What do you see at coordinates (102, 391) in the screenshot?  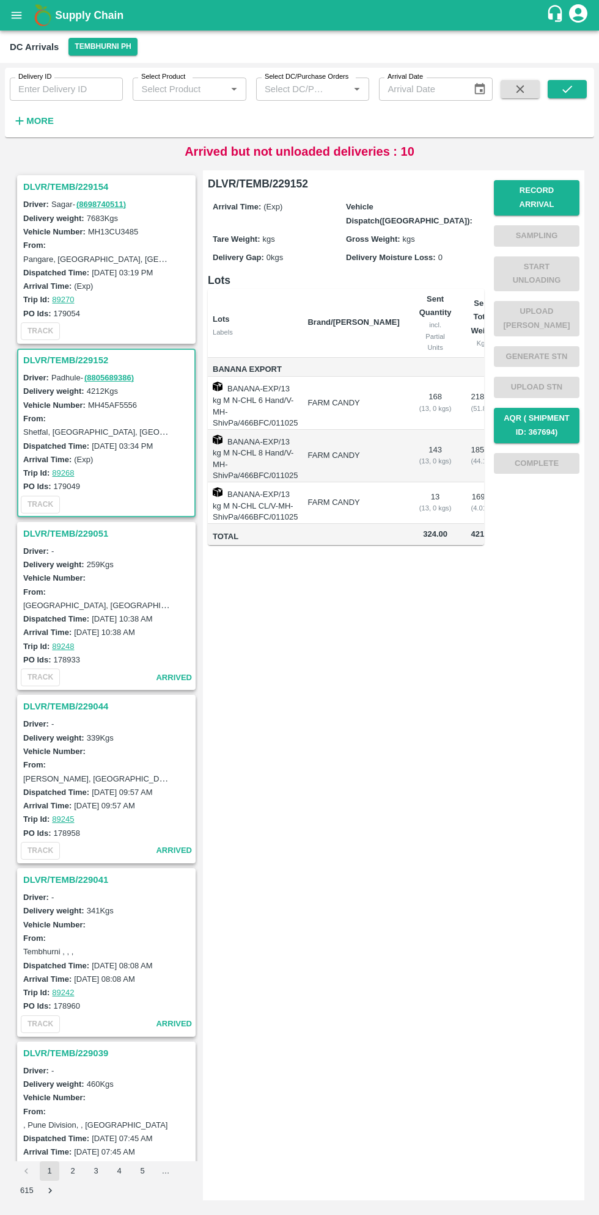 I see `label: 4212 Kgs` at bounding box center [102, 391].